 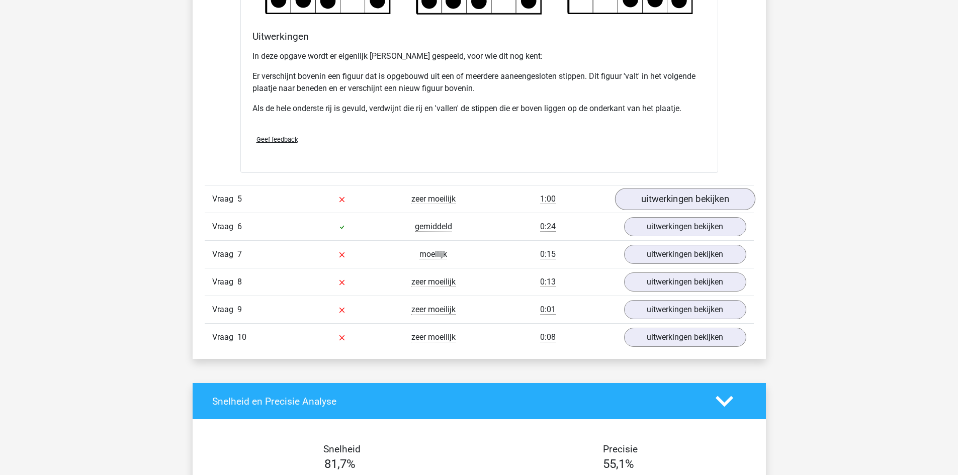 What do you see at coordinates (433, 254) in the screenshot?
I see `span: moeilijk` at bounding box center [433, 254].